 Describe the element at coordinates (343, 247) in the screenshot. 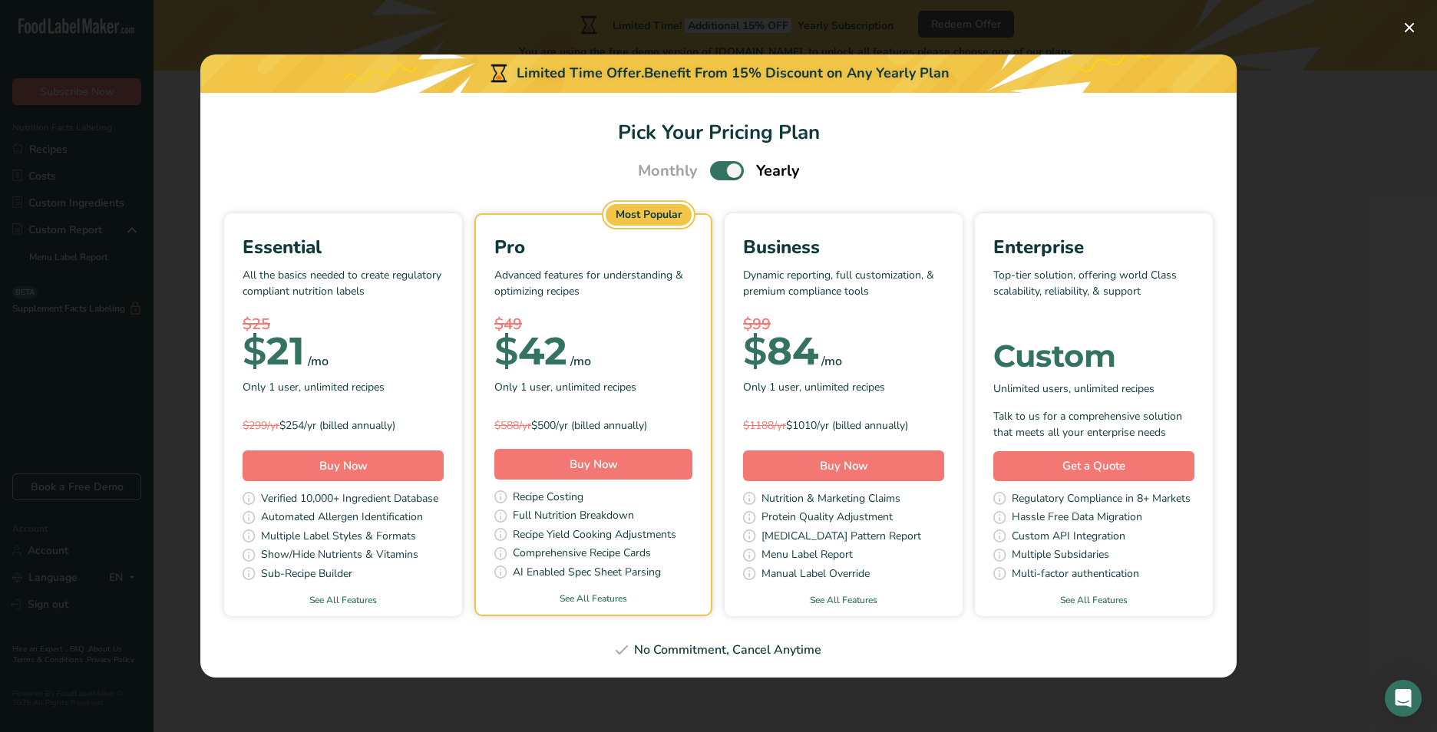

I see `div: Essential` at that location.